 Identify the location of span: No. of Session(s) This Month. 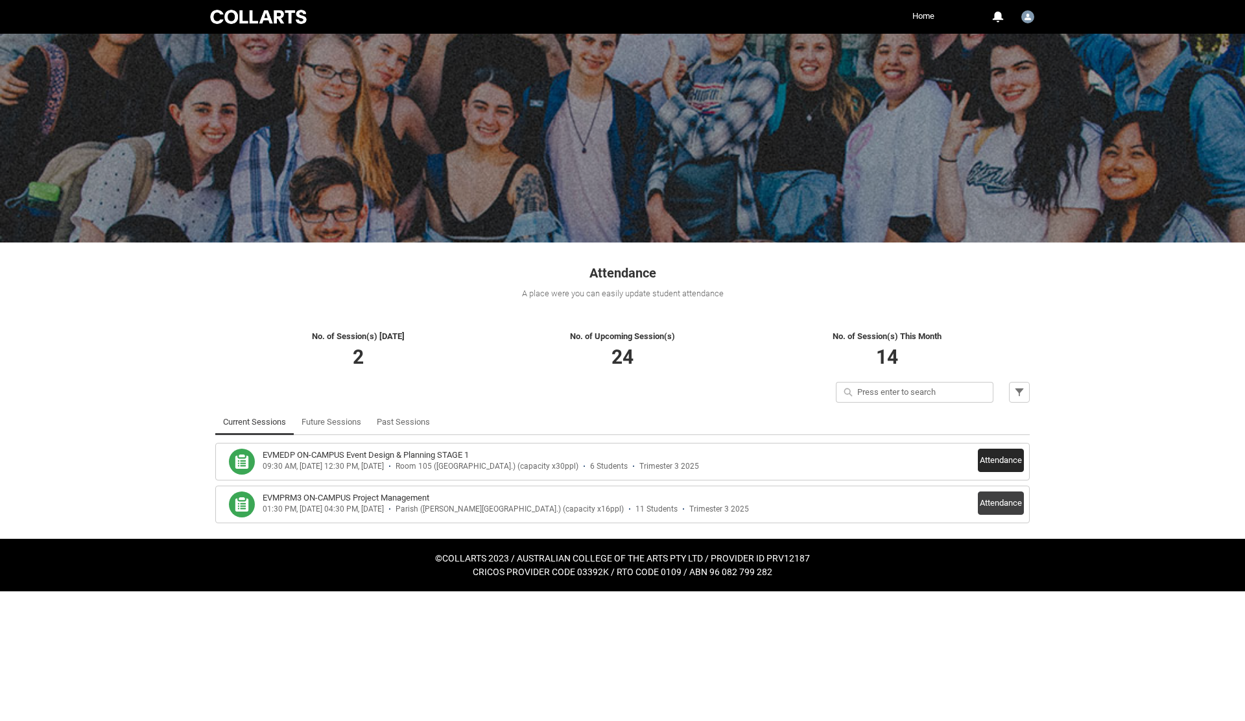
(887, 336).